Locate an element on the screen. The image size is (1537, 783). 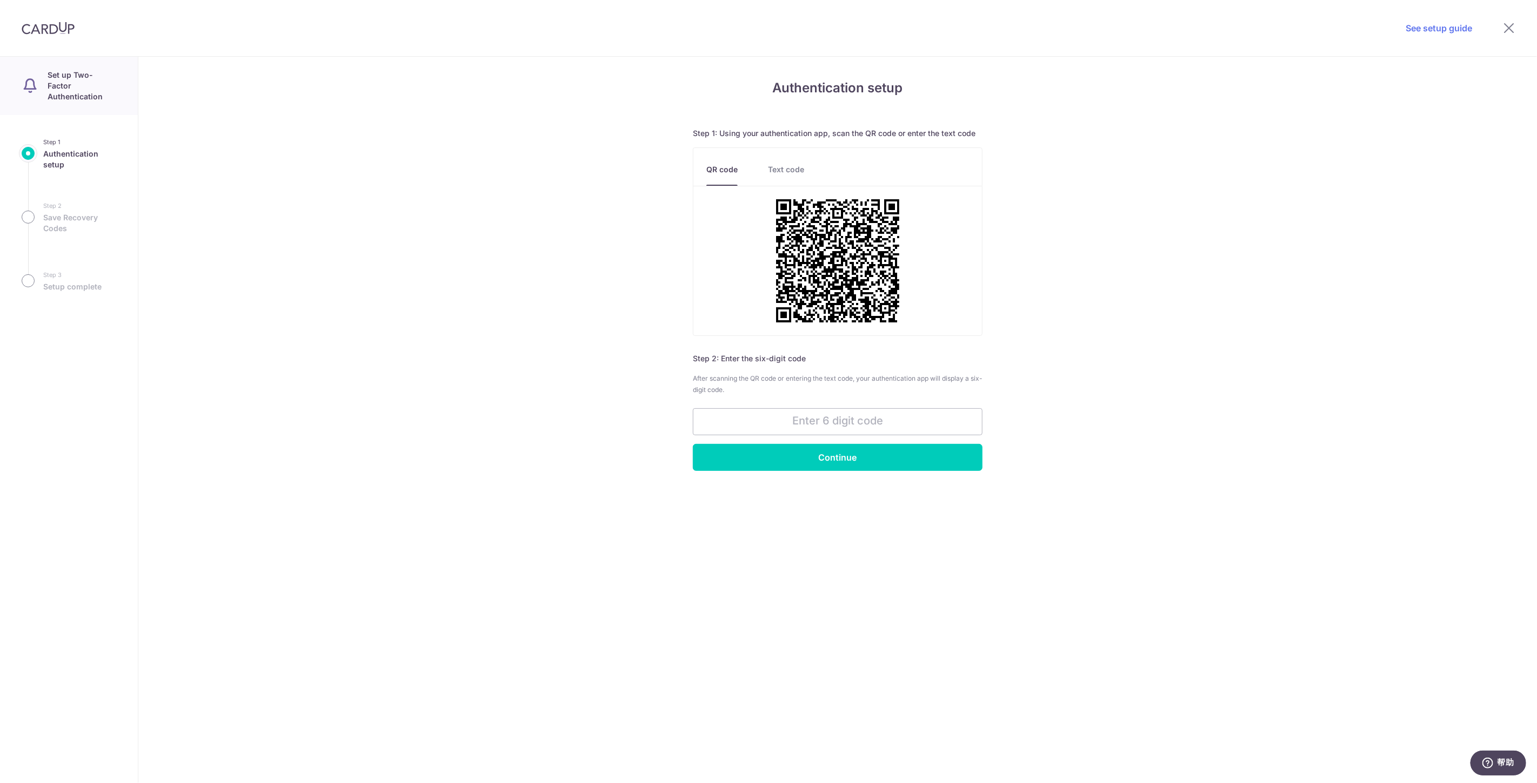
a: Text code is located at coordinates (786, 175).